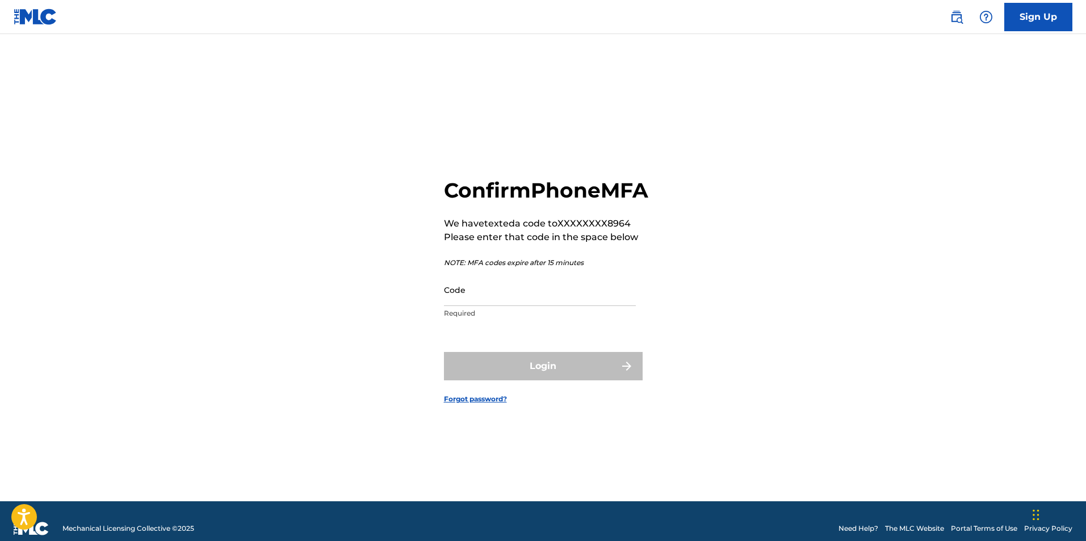 This screenshot has width=1086, height=541. I want to click on img: help, so click(986, 17).